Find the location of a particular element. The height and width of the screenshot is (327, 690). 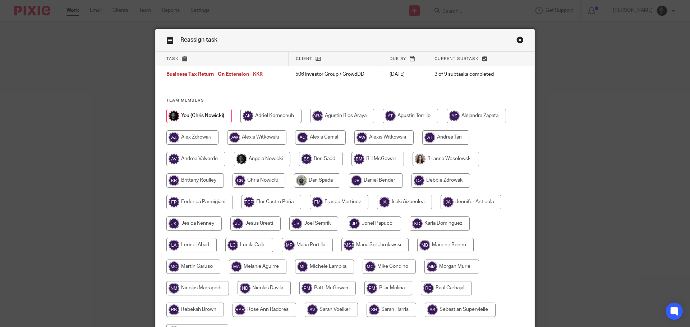

span: Business Tax Return - On Extension - KKR is located at coordinates (214, 75).